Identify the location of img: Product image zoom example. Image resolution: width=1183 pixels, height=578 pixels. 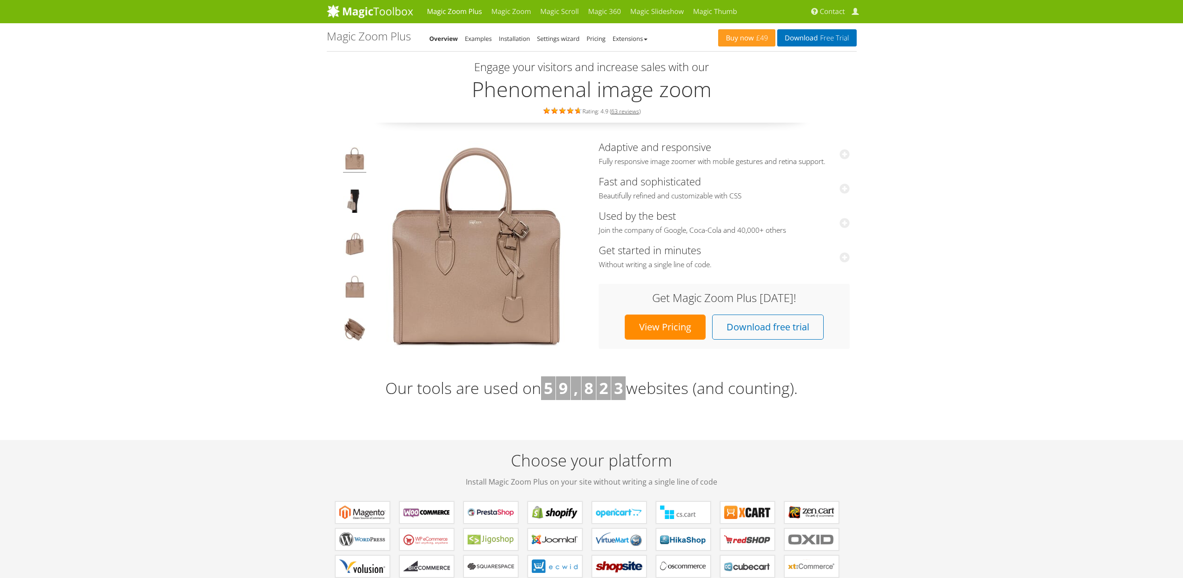
(355, 160).